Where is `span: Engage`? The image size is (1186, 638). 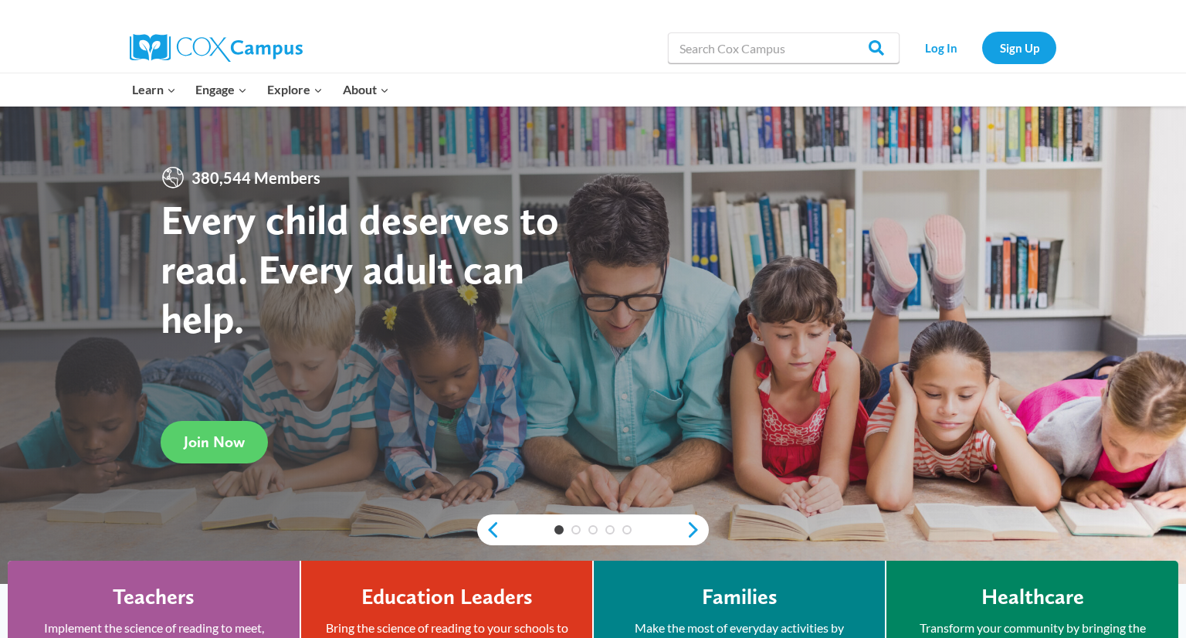
span: Engage is located at coordinates (221, 90).